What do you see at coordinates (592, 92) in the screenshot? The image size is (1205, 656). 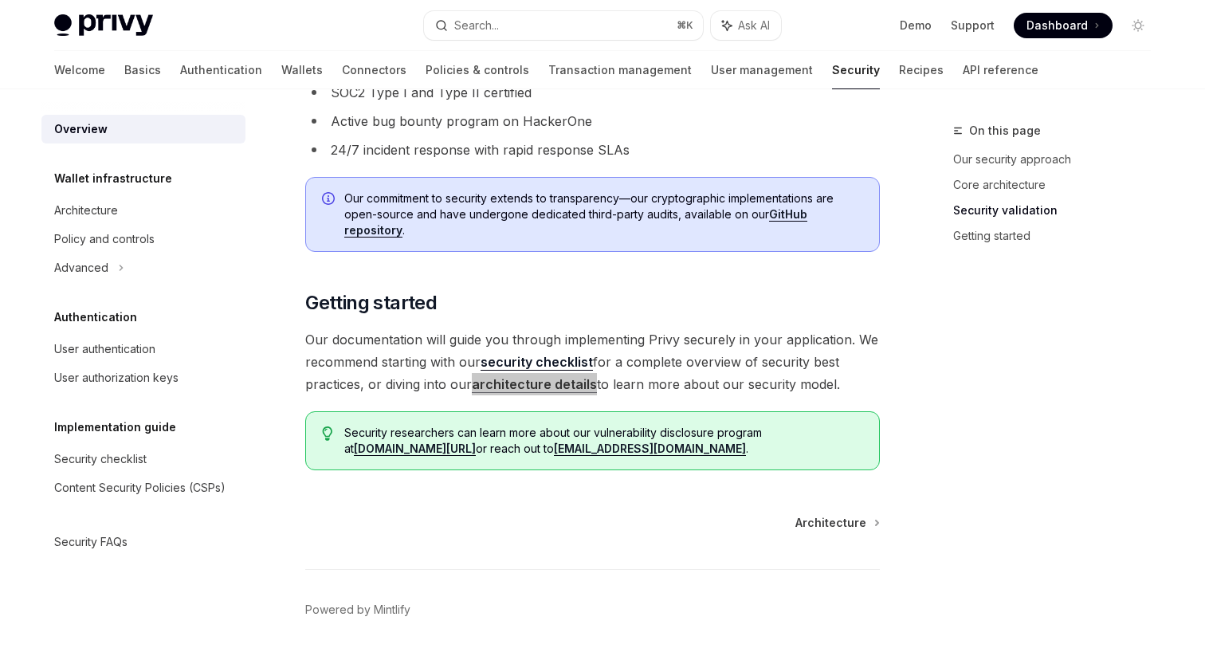 I see `li: SOC2 Type I and Type II certified` at bounding box center [592, 92].